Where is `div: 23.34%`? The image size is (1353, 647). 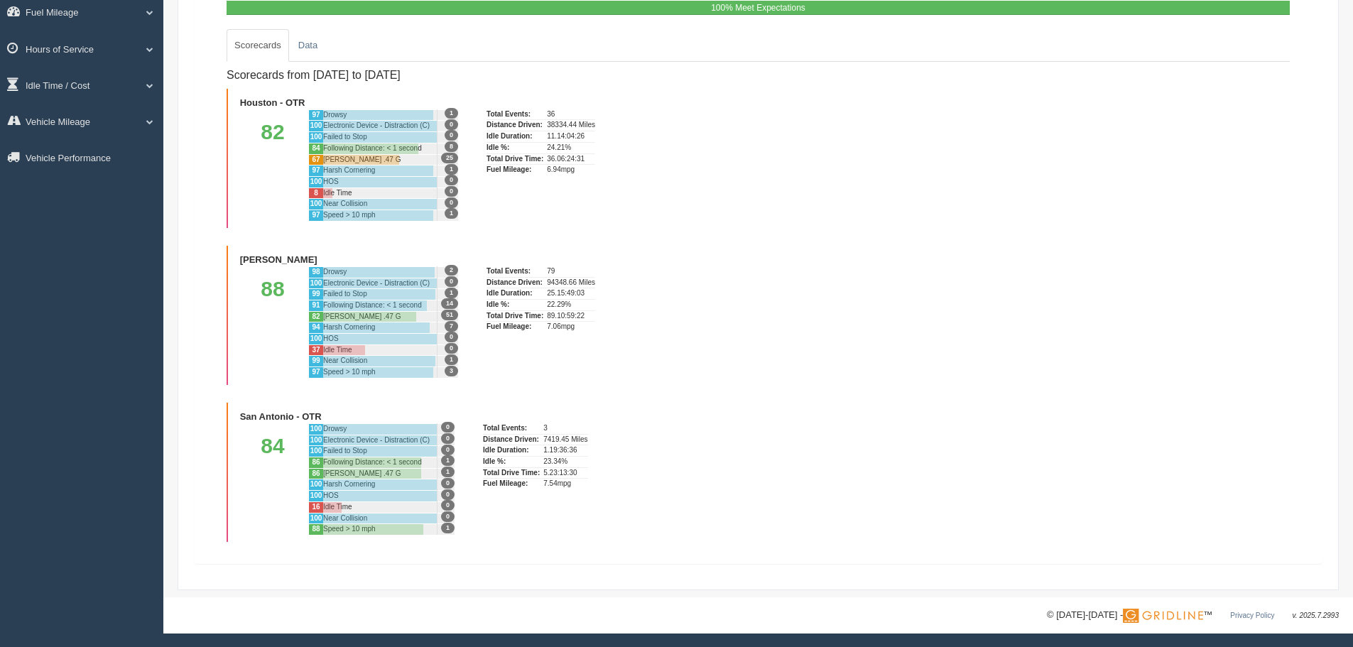
div: 23.34% is located at coordinates (565, 462).